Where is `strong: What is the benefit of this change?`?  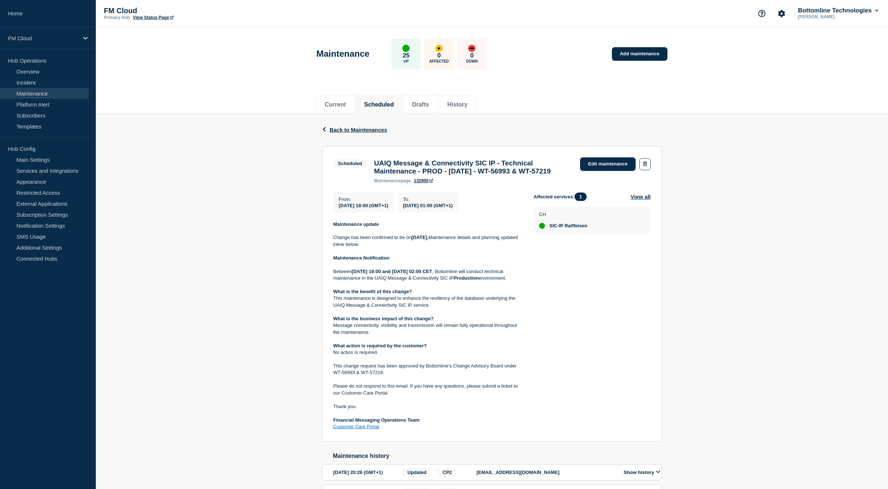 strong: What is the benefit of this change? is located at coordinates (372, 291).